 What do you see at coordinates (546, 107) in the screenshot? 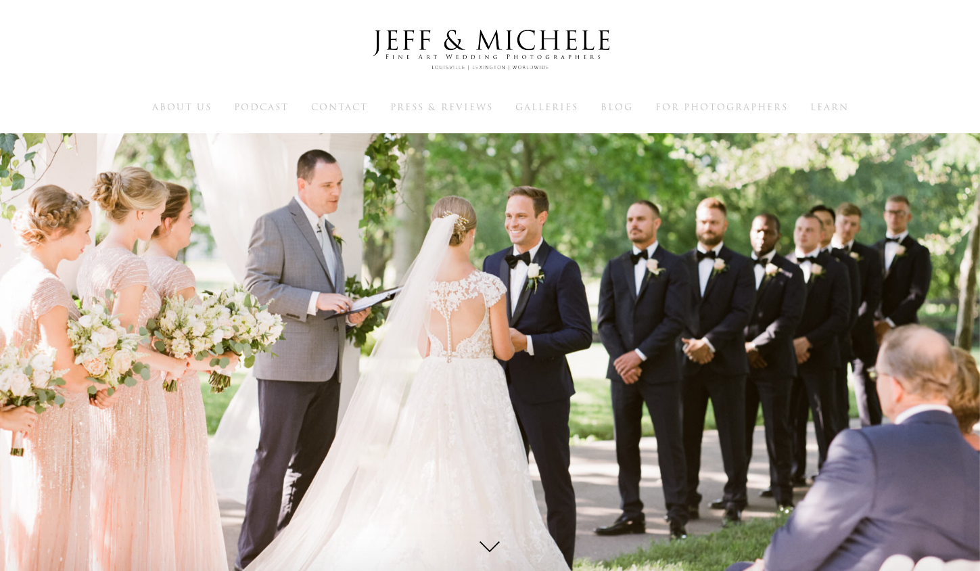
I see `a: Galleries` at bounding box center [546, 107].